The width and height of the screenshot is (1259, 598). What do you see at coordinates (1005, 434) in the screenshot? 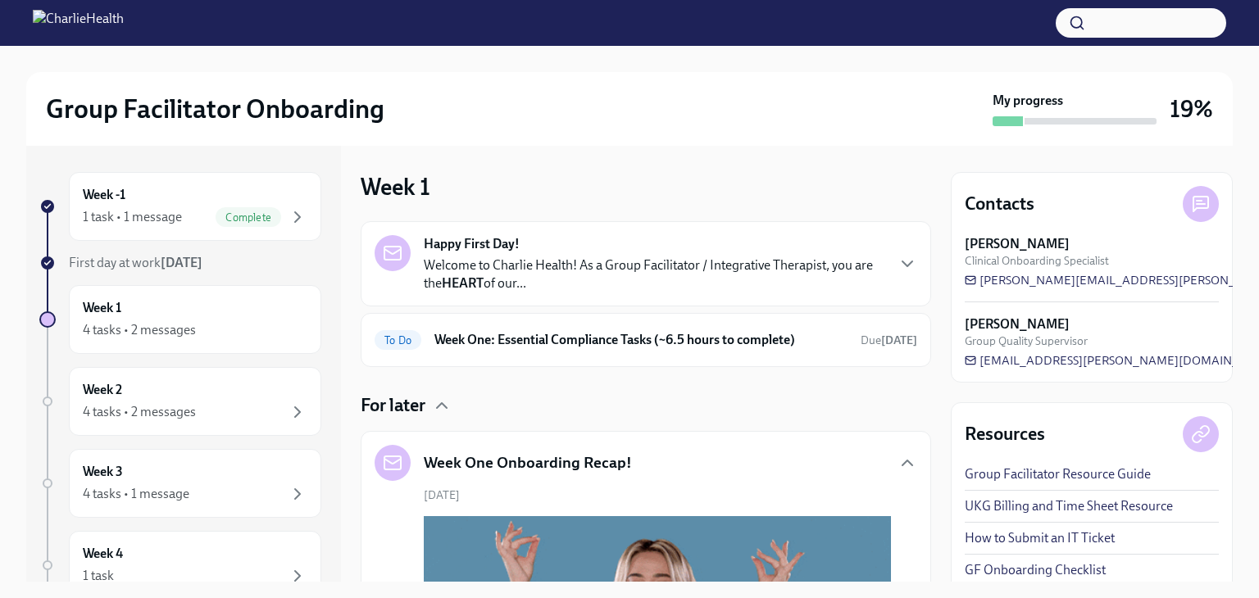
I see `h4: Resources` at bounding box center [1005, 434].